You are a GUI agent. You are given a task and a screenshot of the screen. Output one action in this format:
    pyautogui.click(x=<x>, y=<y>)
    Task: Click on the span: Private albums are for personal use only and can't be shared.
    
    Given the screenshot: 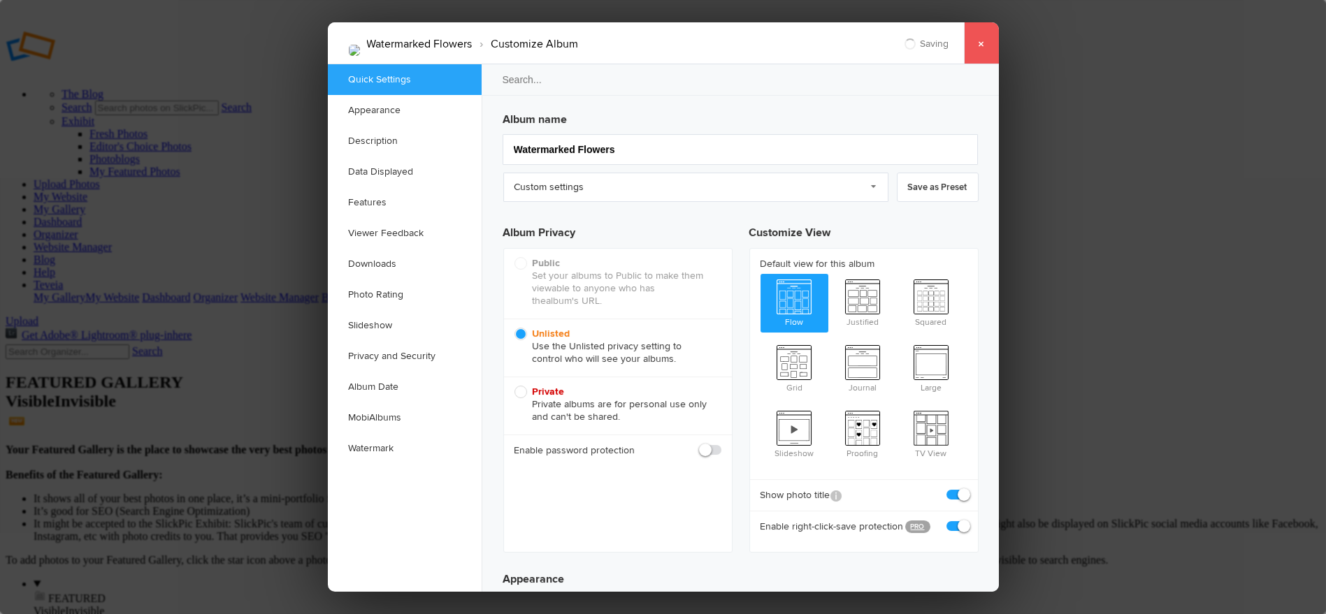 What is the action you would take?
    pyautogui.click(x=614, y=405)
    